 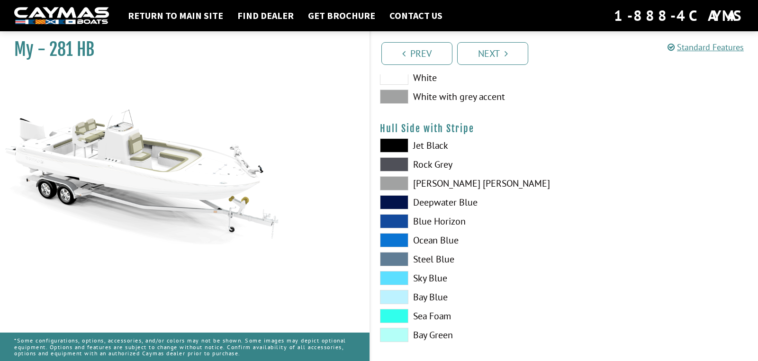 What do you see at coordinates (416, 16) in the screenshot?
I see `a: Contact Us` at bounding box center [416, 16].